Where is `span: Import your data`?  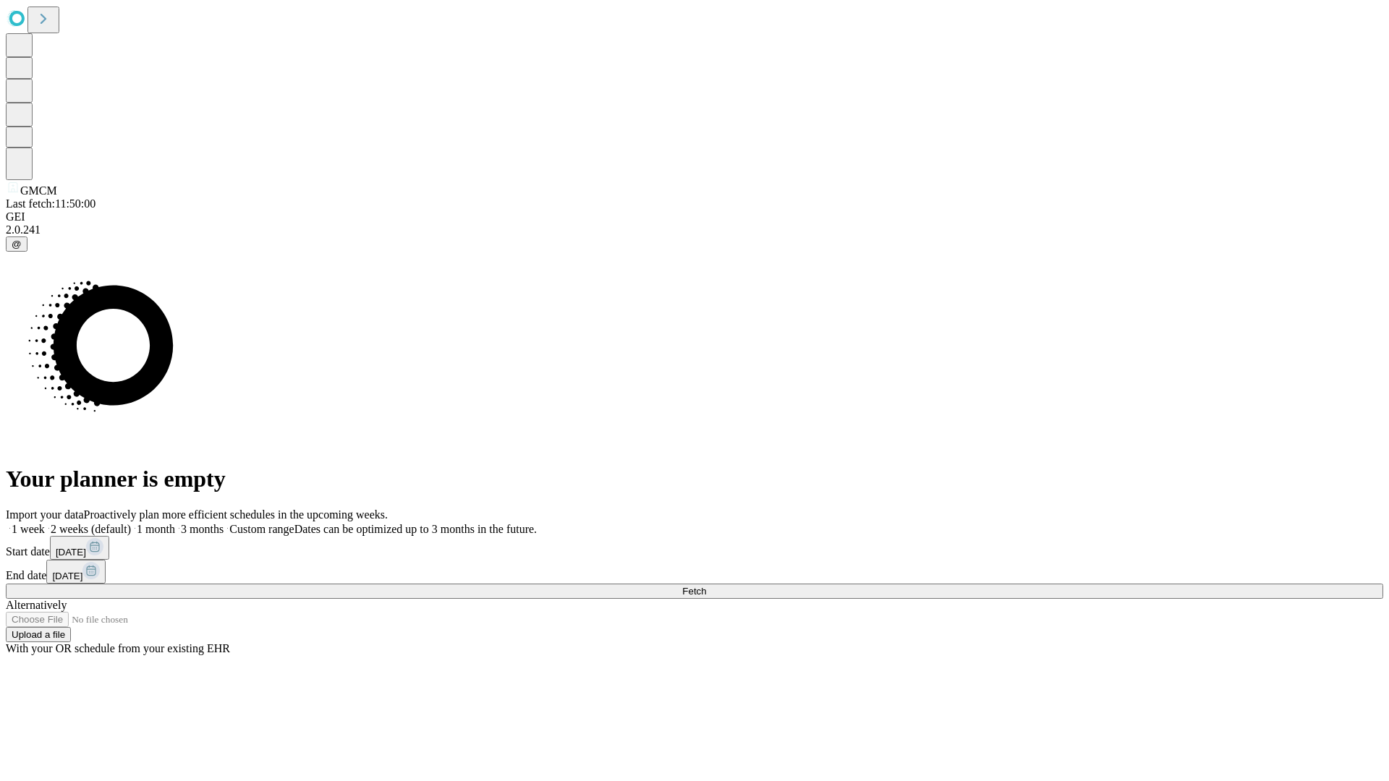 span: Import your data is located at coordinates (45, 514).